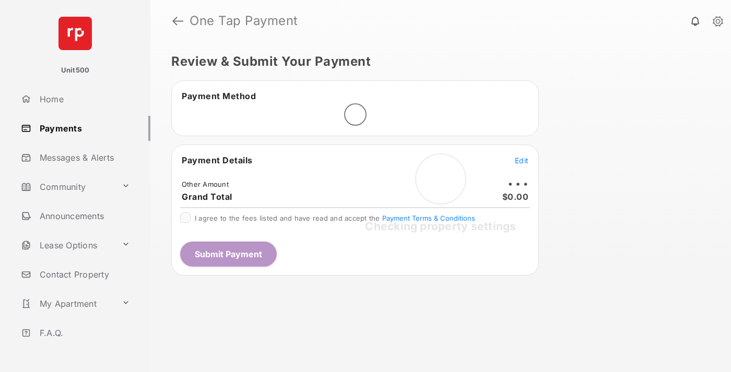 The height and width of the screenshot is (372, 731). What do you see at coordinates (440, 226) in the screenshot?
I see `span: Checking property settings` at bounding box center [440, 226].